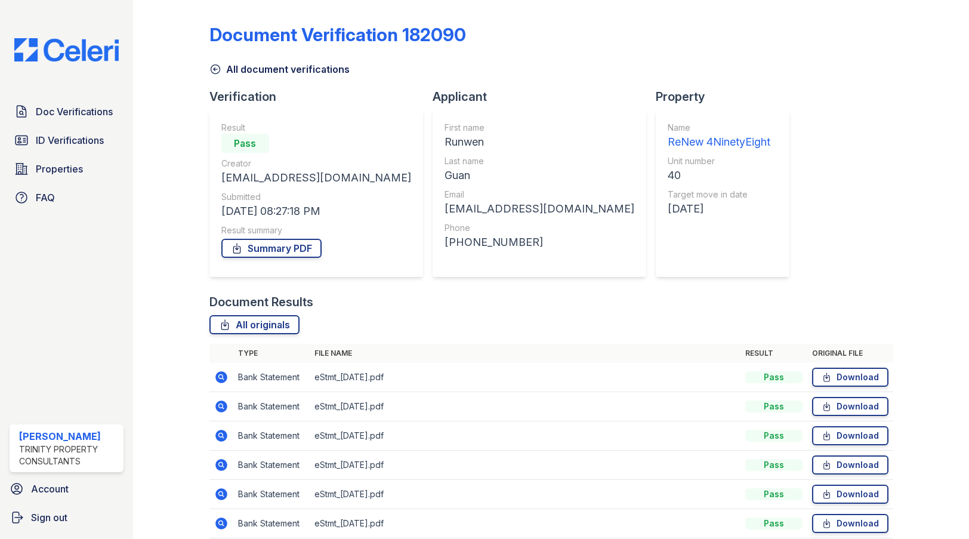 This screenshot has width=969, height=539. I want to click on div: Phone, so click(539, 228).